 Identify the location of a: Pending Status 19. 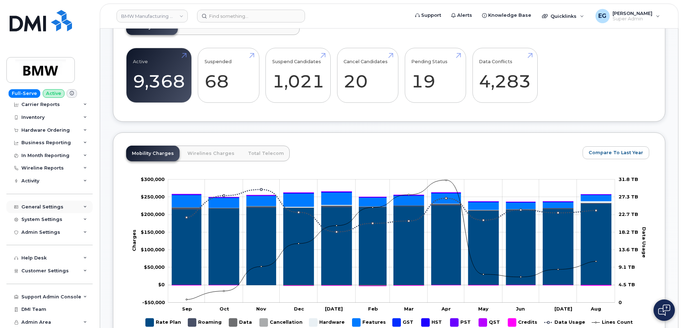
(435, 75).